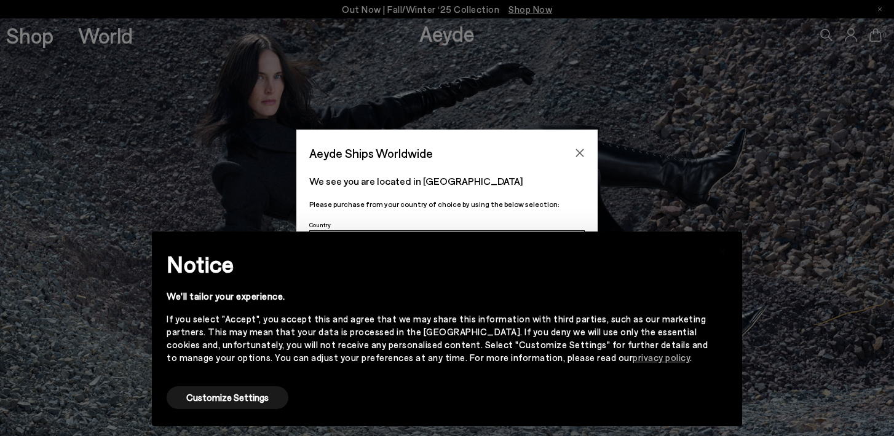  What do you see at coordinates (447, 204) in the screenshot?
I see `p: Please purchase from your country of choice by using the below selection:` at bounding box center [447, 204].